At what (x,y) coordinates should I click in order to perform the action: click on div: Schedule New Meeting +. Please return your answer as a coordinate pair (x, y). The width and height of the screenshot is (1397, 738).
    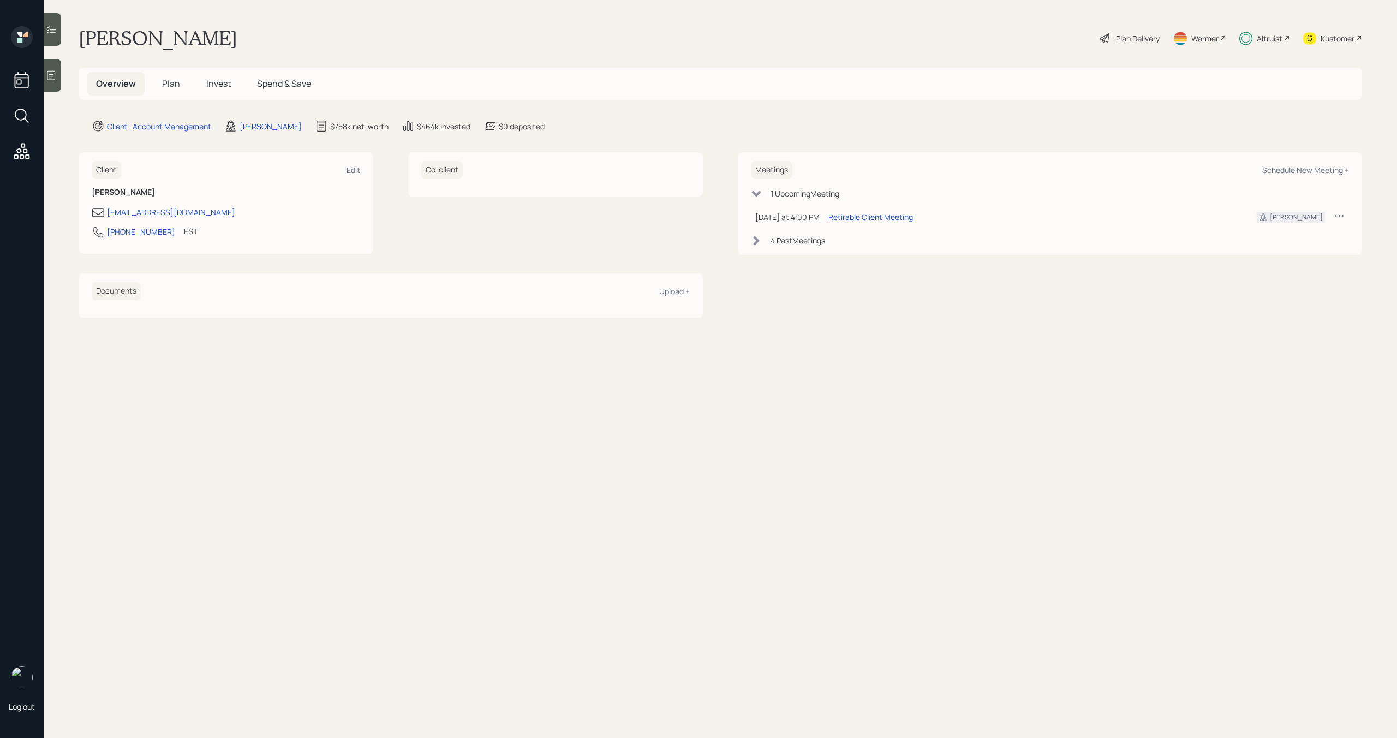
    Looking at the image, I should click on (1305, 170).